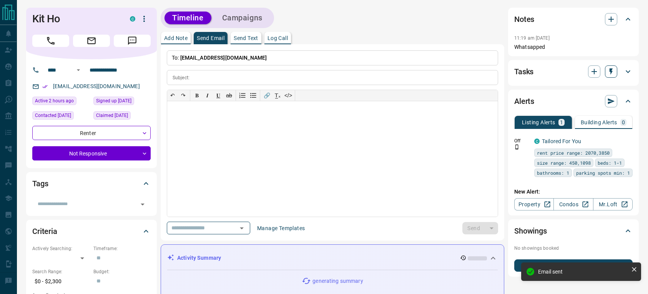  I want to click on h2: Tags, so click(40, 183).